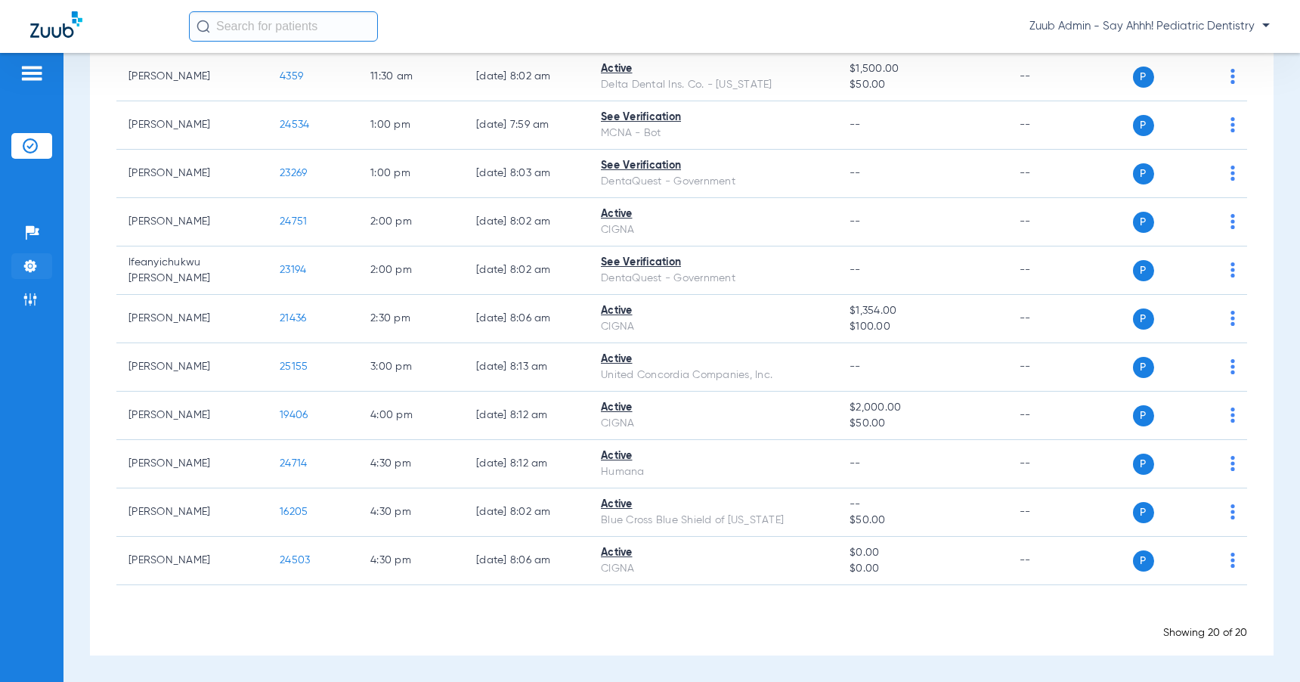 The width and height of the screenshot is (1300, 682). Describe the element at coordinates (292, 318) in the screenshot. I see `span: 21436` at that location.